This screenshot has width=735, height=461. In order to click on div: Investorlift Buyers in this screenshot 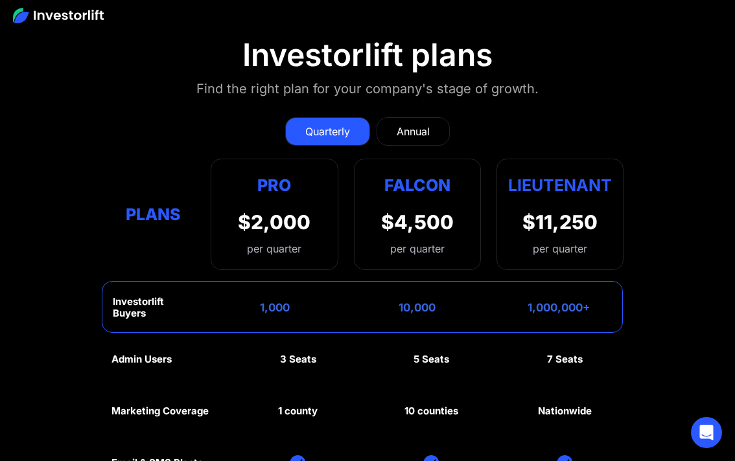, I will do `click(154, 308)`.